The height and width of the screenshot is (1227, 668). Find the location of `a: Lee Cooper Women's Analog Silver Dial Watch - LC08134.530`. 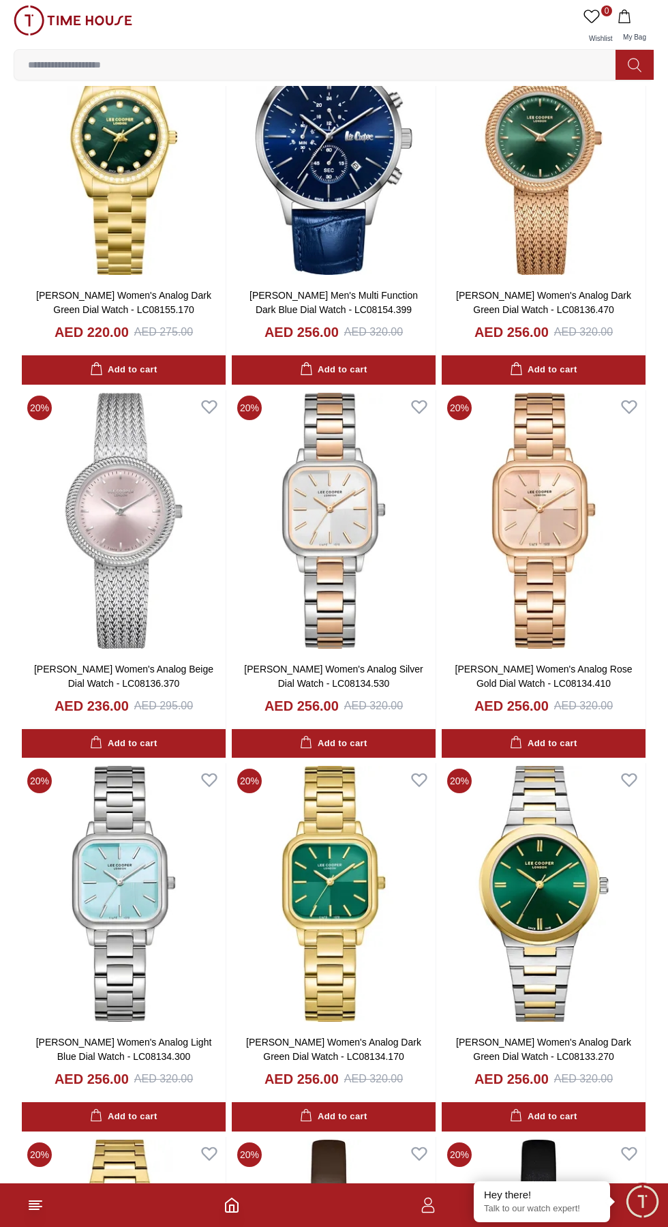

a: Lee Cooper Women's Analog Silver Dial Watch - LC08134.530 is located at coordinates (333, 520).